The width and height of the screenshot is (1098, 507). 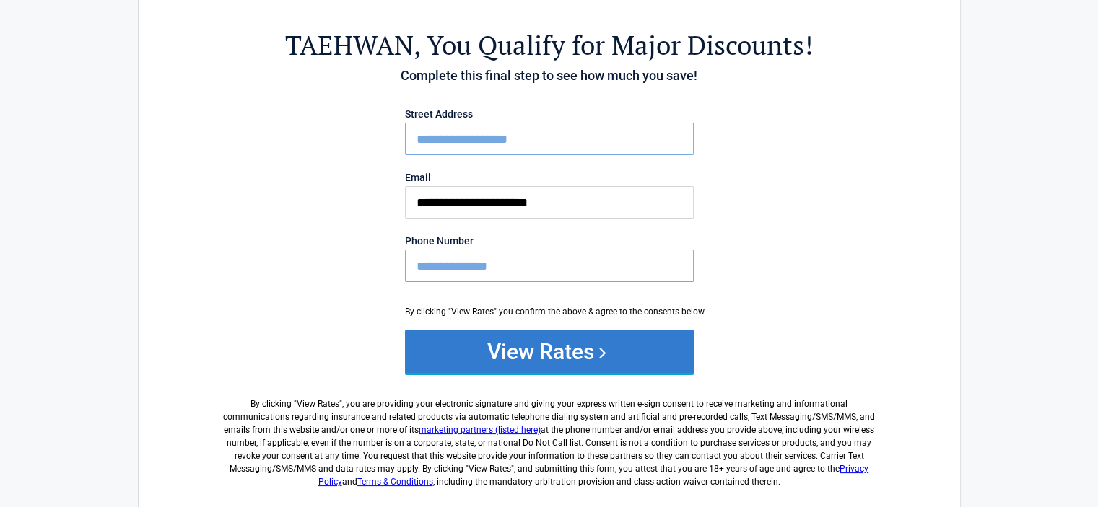 I want to click on button: View Rates, so click(x=549, y=352).